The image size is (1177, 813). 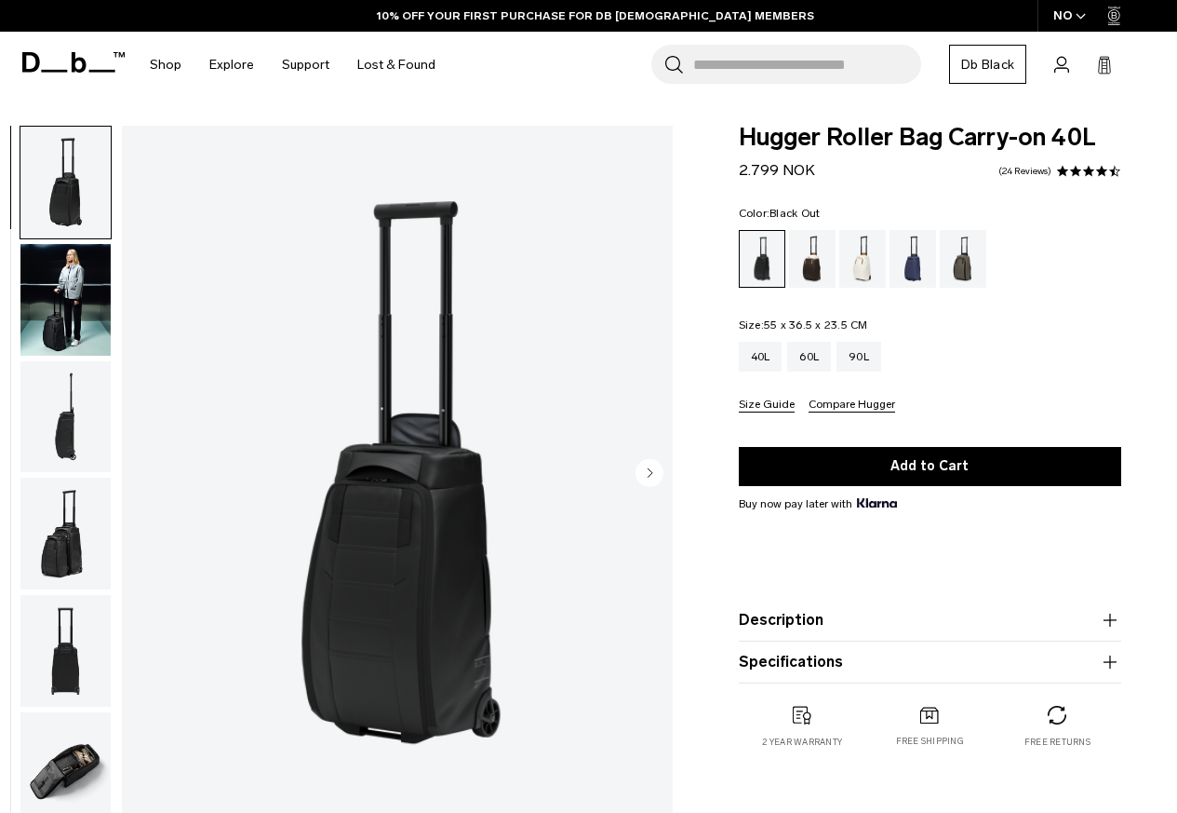 I want to click on img: {"height" => 20, "alt" => "Klarna"}, so click(x=877, y=503).